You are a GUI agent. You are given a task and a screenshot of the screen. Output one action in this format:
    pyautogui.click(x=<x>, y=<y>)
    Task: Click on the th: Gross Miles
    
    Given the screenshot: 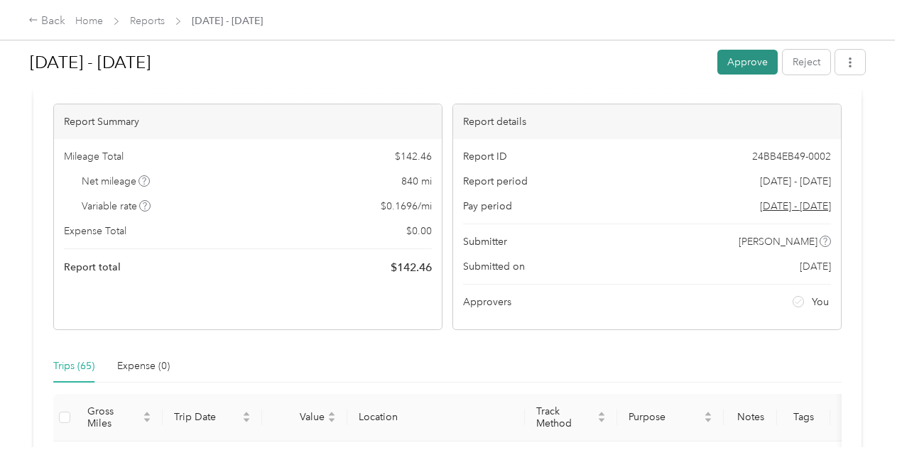 What is the action you would take?
    pyautogui.click(x=119, y=418)
    